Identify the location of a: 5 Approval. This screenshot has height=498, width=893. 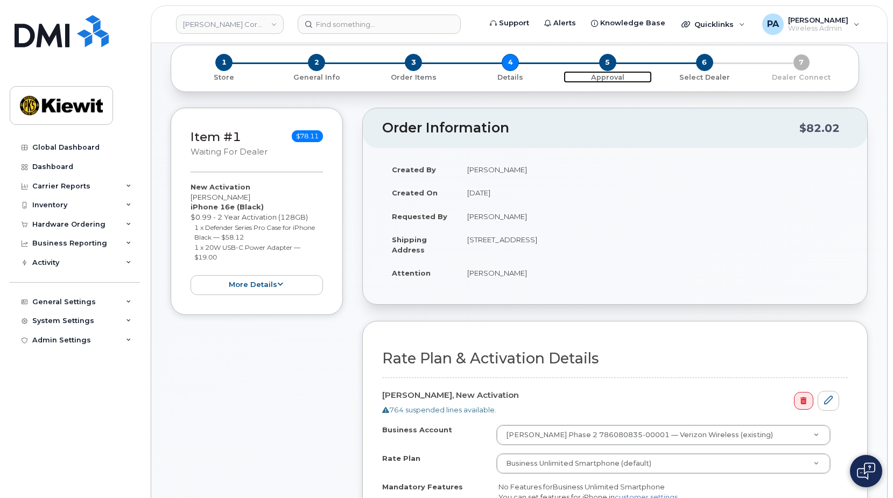
(607, 76).